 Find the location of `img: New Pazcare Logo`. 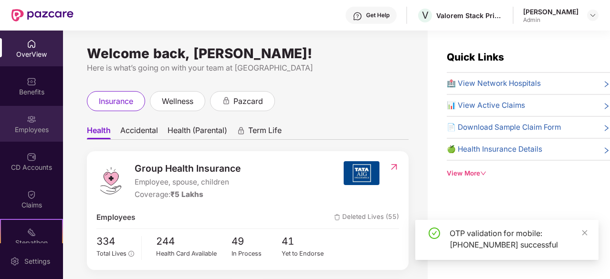

img: New Pazcare Logo is located at coordinates (42, 15).